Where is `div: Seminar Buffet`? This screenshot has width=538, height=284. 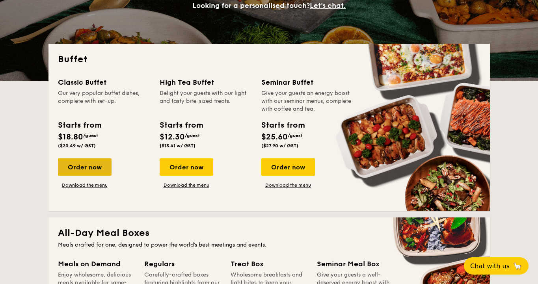 div: Seminar Buffet is located at coordinates (308, 82).